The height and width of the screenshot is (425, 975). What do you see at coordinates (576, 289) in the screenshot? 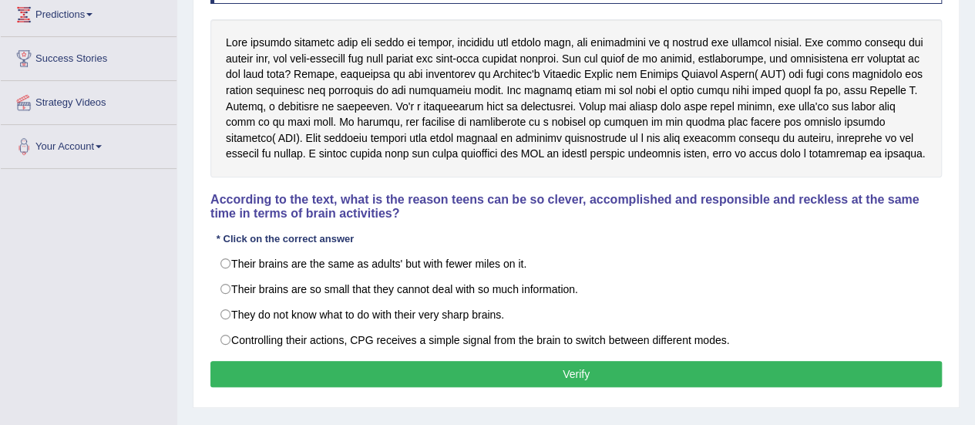
I see `label: Their brains are so small that they cannot deal with so much information.` at bounding box center [576, 289].